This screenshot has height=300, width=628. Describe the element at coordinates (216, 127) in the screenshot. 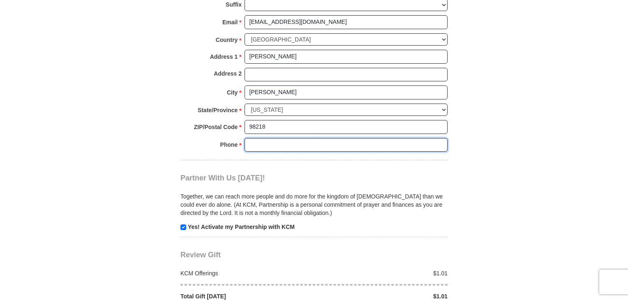

I see `strong: ZIP/Postal Code` at that location.